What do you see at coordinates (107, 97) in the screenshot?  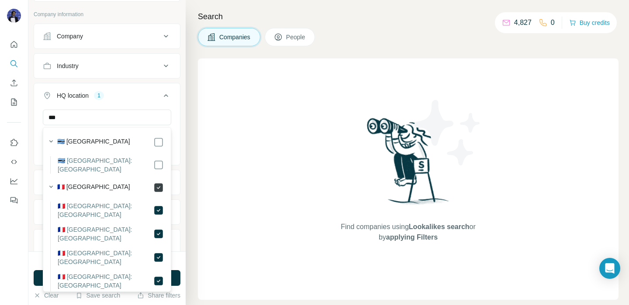 I see `button: HQ location1` at bounding box center [107, 97].